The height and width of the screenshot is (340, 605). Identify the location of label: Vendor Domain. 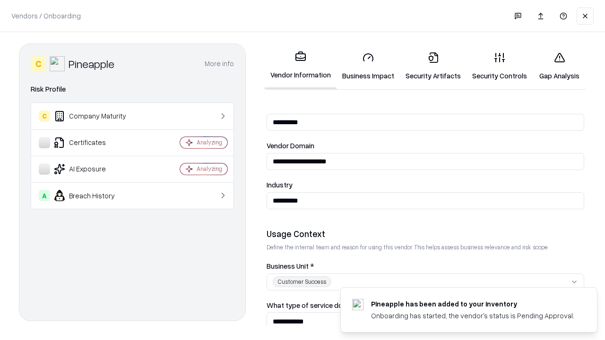
(425, 145).